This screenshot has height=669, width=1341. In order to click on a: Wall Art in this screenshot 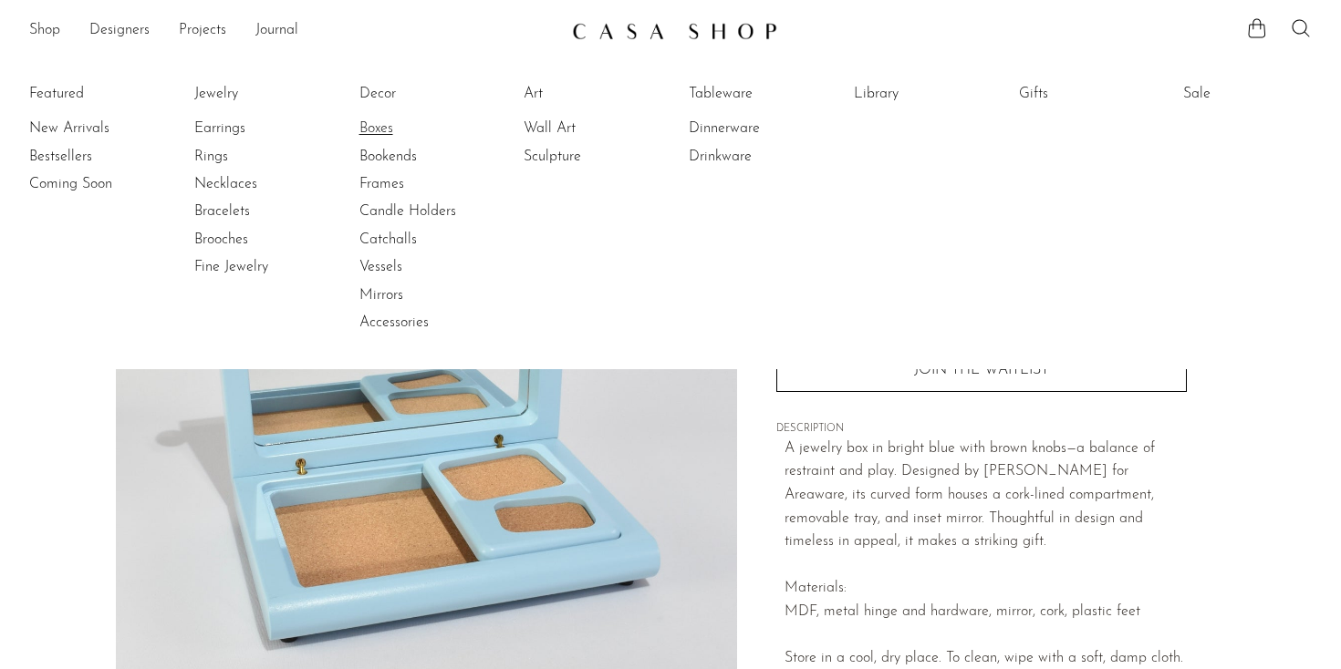, I will do `click(592, 129)`.